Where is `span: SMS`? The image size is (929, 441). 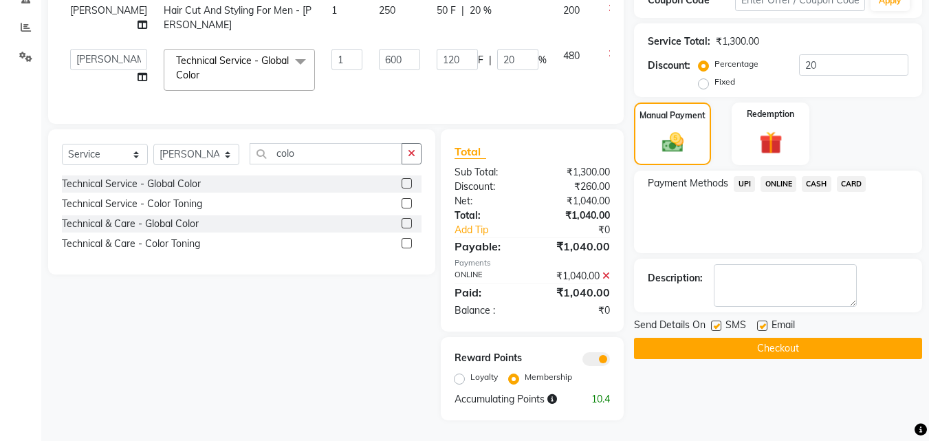
span: SMS is located at coordinates (735, 326).